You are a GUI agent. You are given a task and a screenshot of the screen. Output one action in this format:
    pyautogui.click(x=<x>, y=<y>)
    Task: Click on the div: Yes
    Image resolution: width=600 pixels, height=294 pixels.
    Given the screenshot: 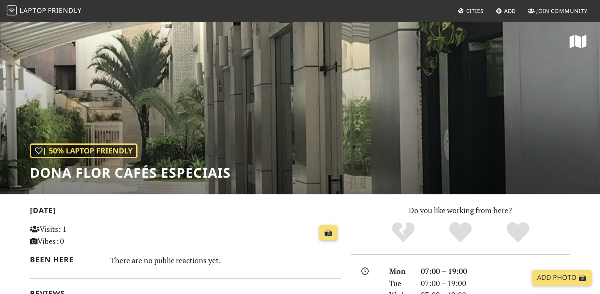 What is the action you would take?
    pyautogui.click(x=461, y=232)
    